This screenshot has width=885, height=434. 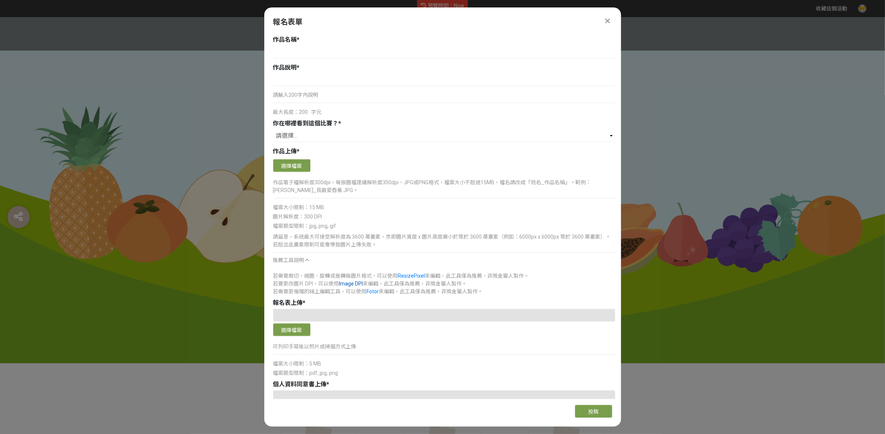 What do you see at coordinates (298, 112) in the screenshot?
I see `span: 最大長度：200 字元` at bounding box center [298, 112].